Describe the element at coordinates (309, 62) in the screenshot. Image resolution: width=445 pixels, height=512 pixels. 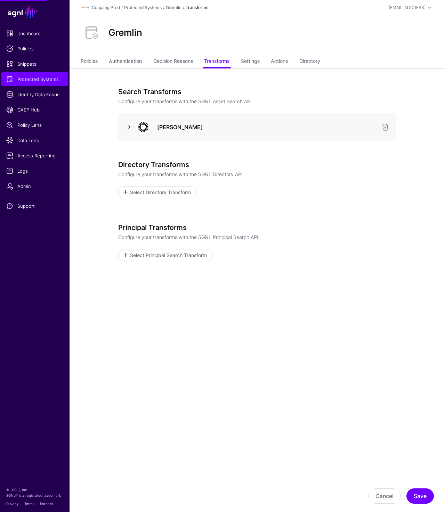
I see `a: Directory` at that location.